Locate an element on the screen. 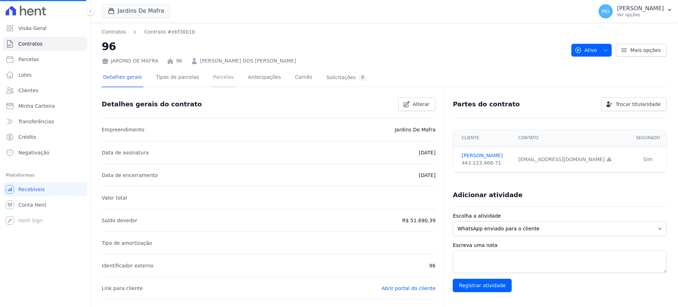 The height and width of the screenshot is (307, 678). a: Recebíveis is located at coordinates (45, 189).